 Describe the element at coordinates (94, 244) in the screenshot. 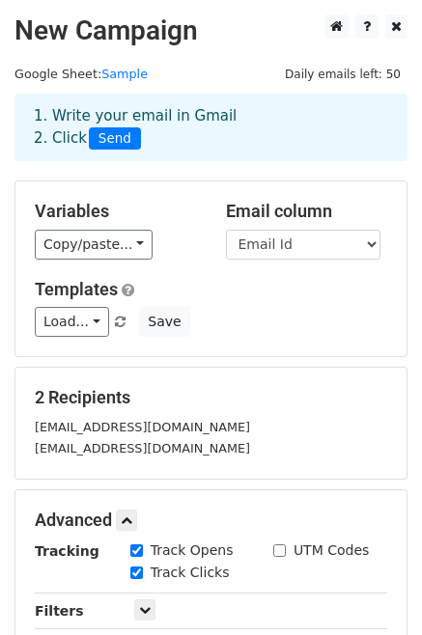

I see `a: Copy/paste...` at that location.